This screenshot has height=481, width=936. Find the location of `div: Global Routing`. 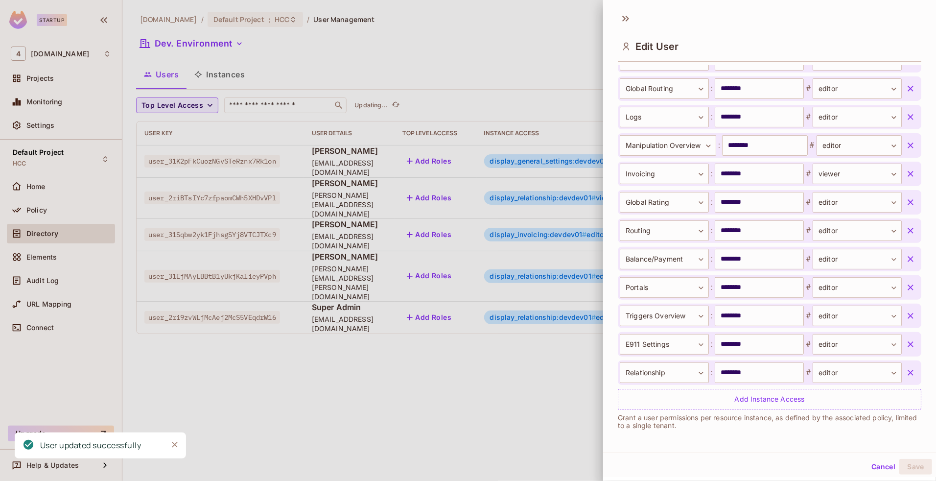

div: Global Routing is located at coordinates (664, 89).